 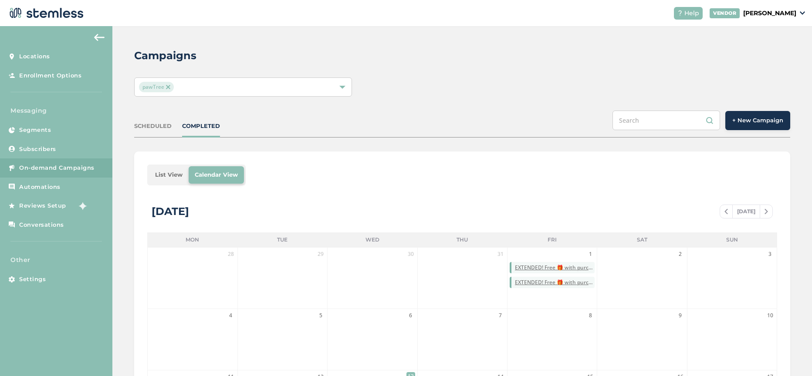 What do you see at coordinates (462, 240) in the screenshot?
I see `li: Thu` at bounding box center [462, 240].